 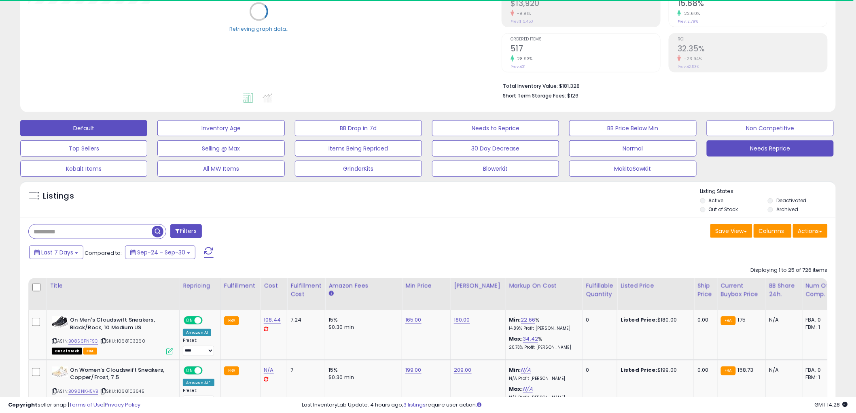 I want to click on th: The percentage added to the cost of goods (COGS) that forms the calculator for Min & Max prices., so click(x=544, y=294).